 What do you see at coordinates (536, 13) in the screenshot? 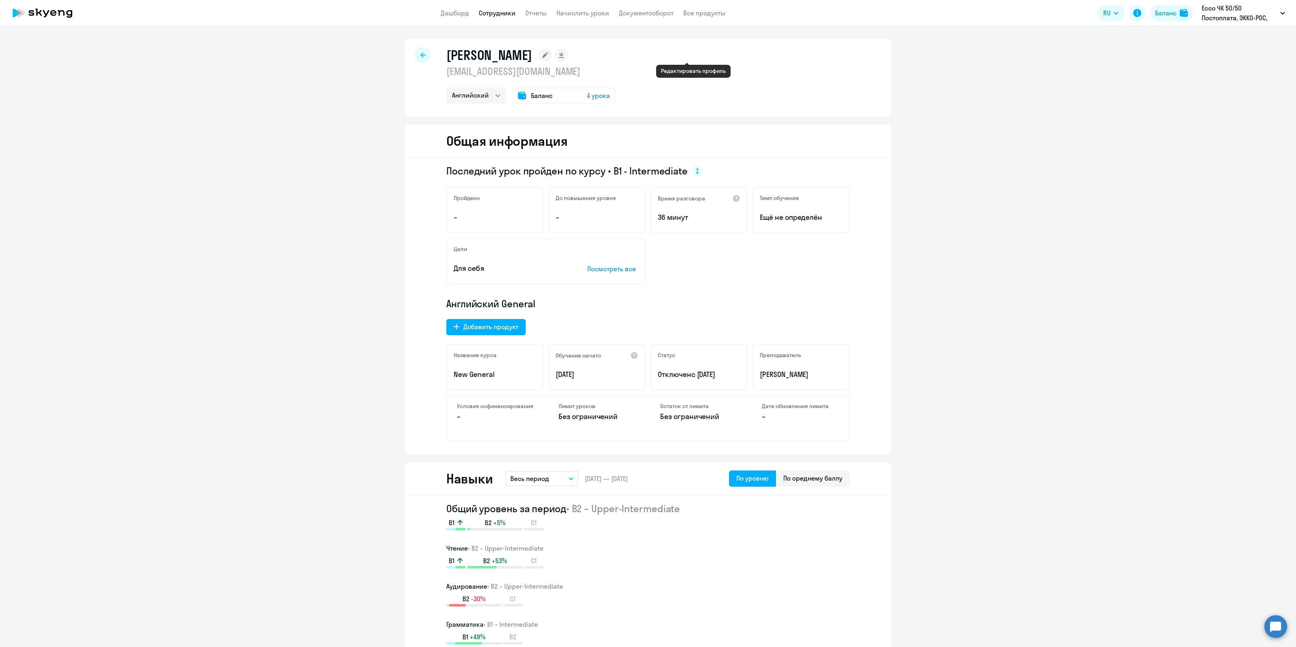
I see `a: Отчеты` at bounding box center [536, 13].